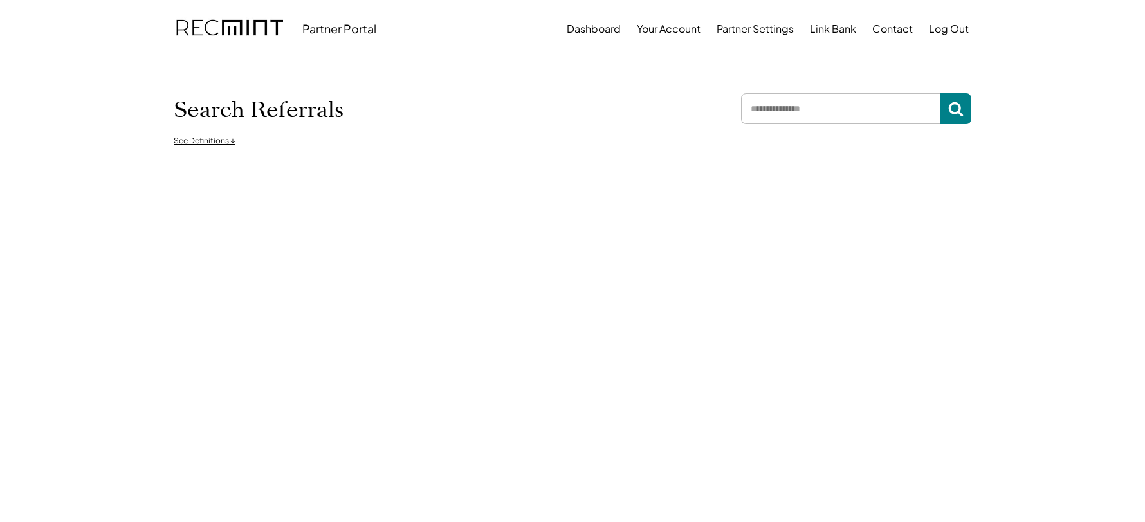 This screenshot has width=1145, height=522. I want to click on button: Dashboard, so click(594, 29).